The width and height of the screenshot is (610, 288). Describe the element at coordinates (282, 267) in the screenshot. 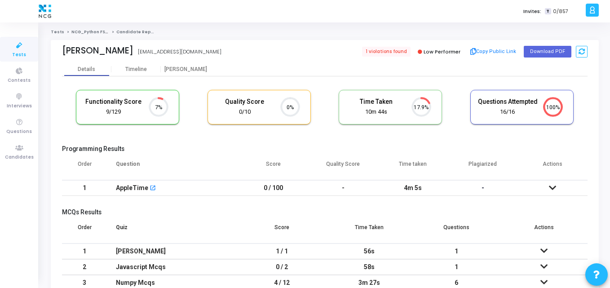

I see `td: 0 / 2` at that location.